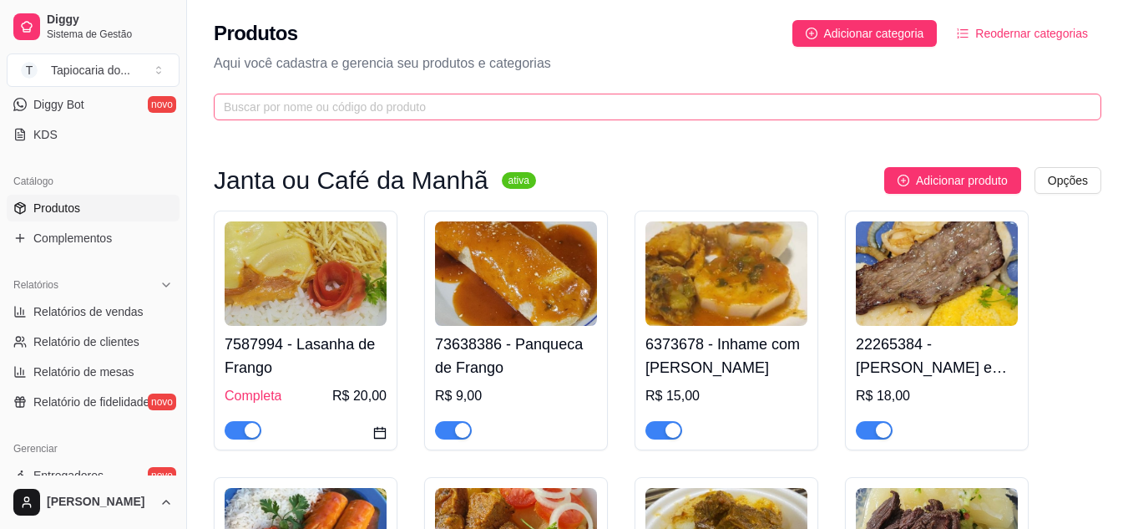 The image size is (1128, 529). I want to click on button: Select a team, so click(93, 70).